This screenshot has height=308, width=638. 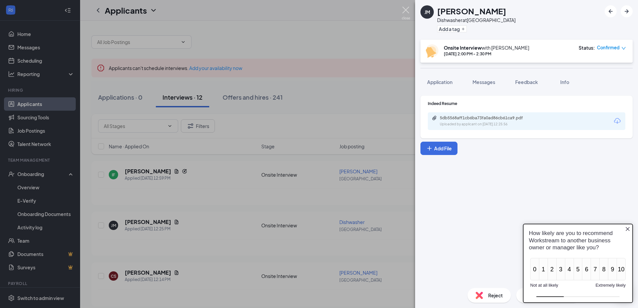 I want to click on button: 6, so click(x=68, y=51).